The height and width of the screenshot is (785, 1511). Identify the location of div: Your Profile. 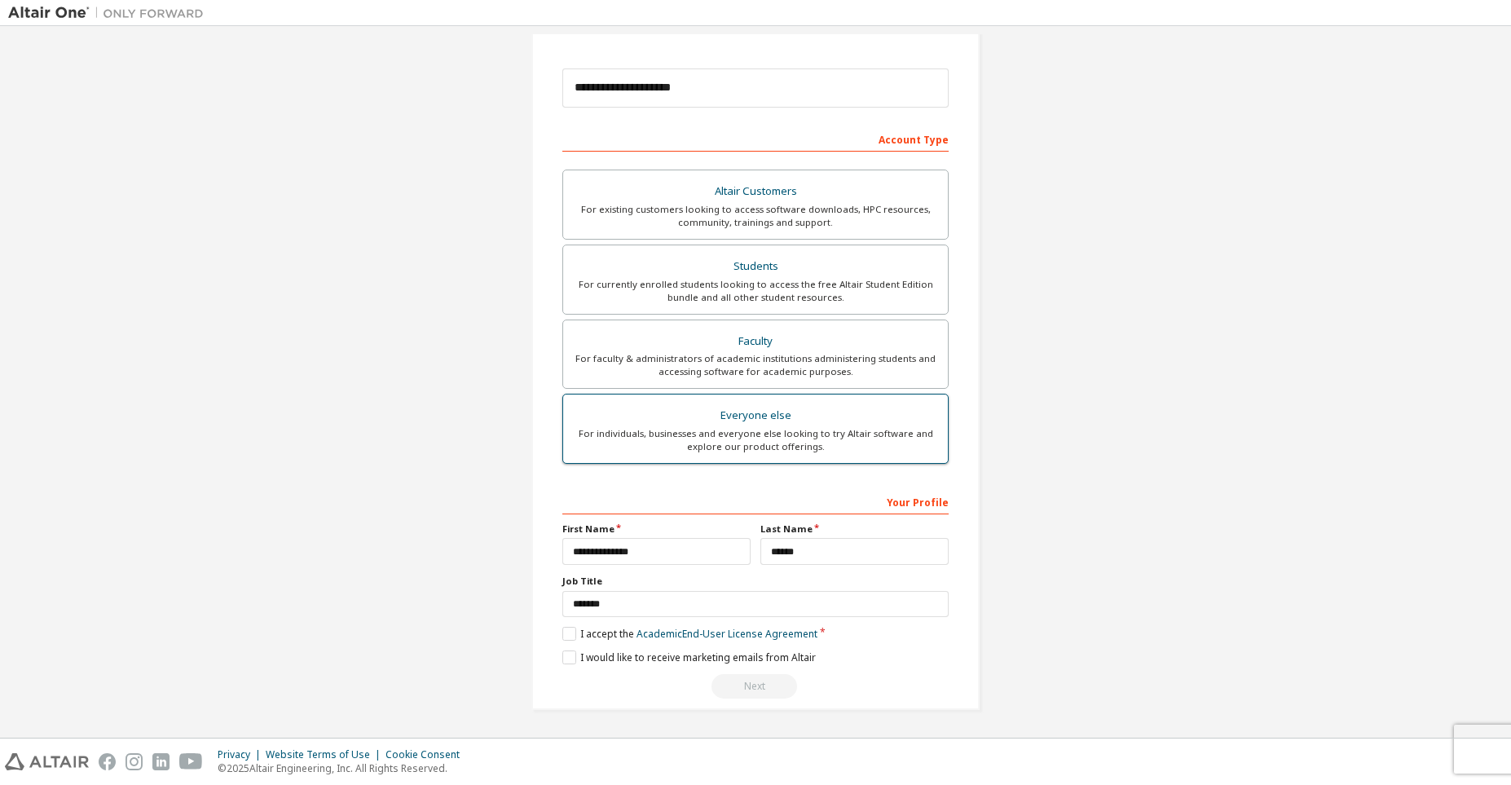
(756, 501).